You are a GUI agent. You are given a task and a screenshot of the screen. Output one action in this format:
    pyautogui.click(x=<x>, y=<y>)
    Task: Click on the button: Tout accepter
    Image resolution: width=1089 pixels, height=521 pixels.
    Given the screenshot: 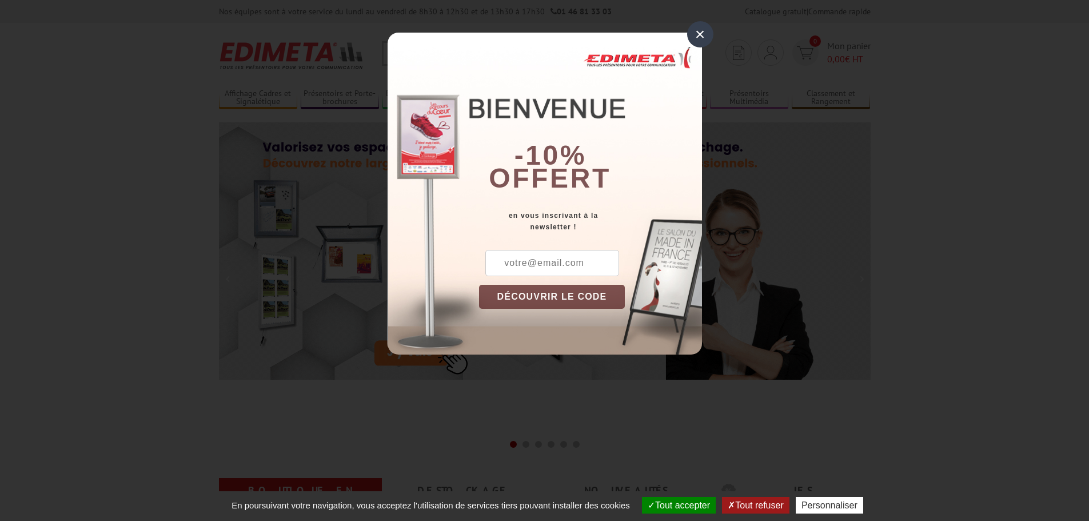 What is the action you would take?
    pyautogui.click(x=679, y=505)
    